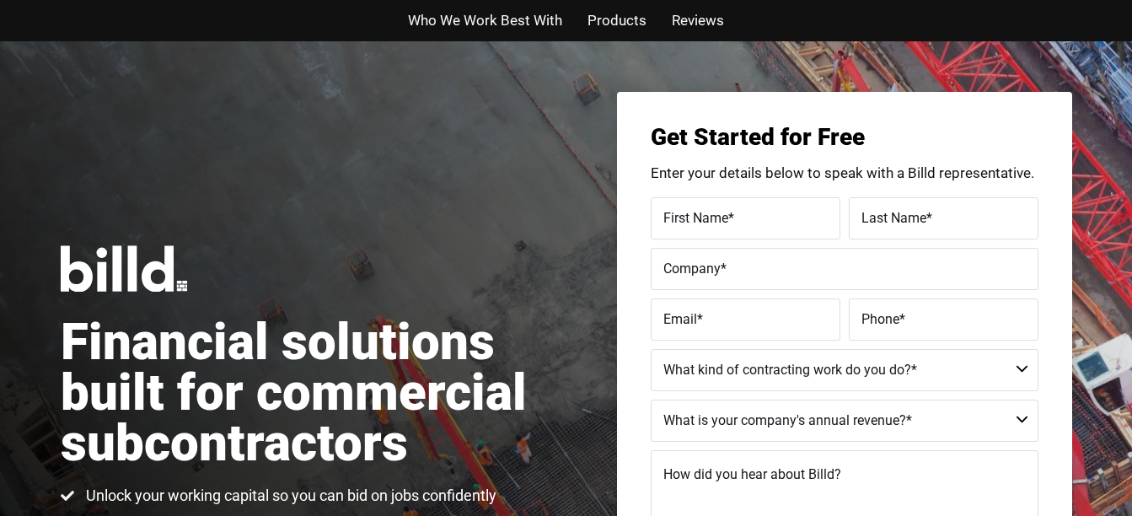 The image size is (1132, 516). I want to click on a: Who We Work Best With, so click(485, 20).